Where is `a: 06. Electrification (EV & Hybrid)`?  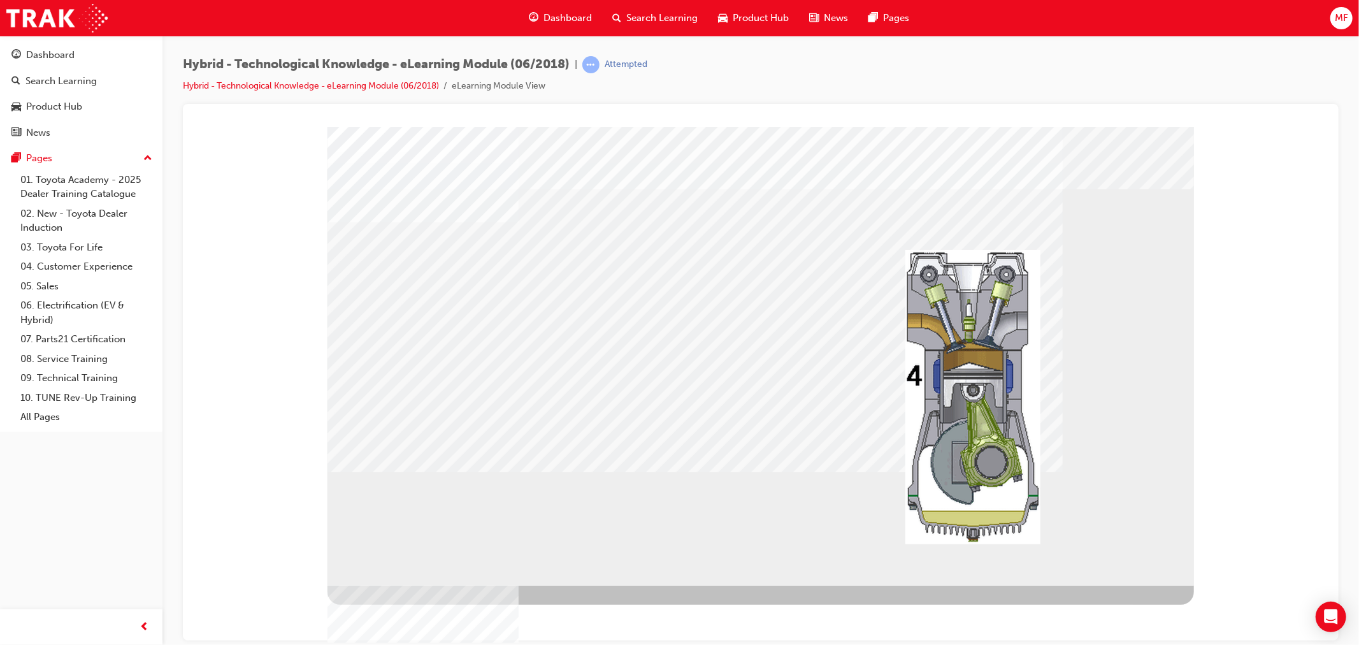
a: 06. Electrification (EV & Hybrid) is located at coordinates (86, 312).